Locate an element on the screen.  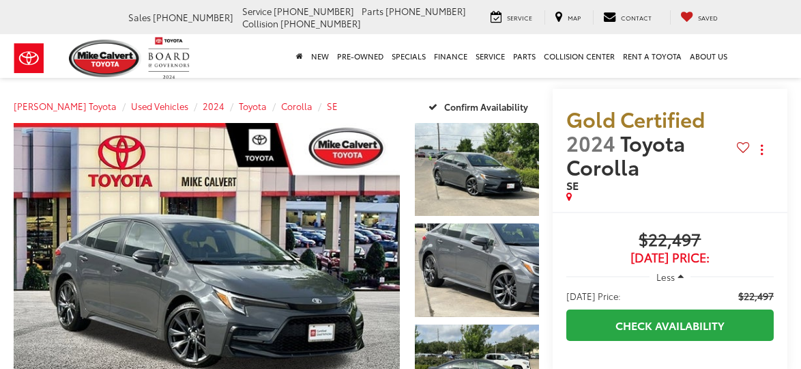
a: Specials is located at coordinates (409, 56).